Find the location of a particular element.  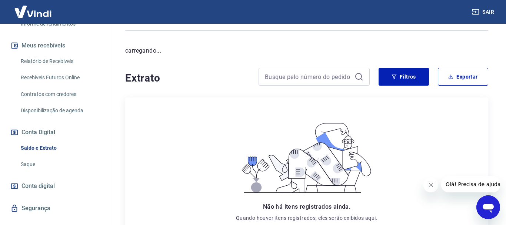

p: carregando... is located at coordinates (306, 51).